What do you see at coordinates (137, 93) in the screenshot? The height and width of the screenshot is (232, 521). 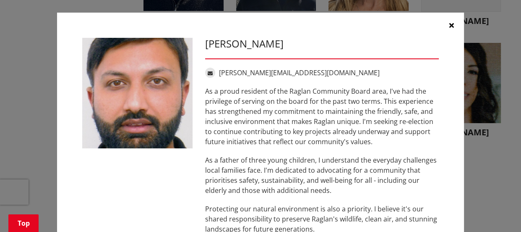 I see `img: WO-B-RG__BAINS_S__wDBy3` at bounding box center [137, 93].